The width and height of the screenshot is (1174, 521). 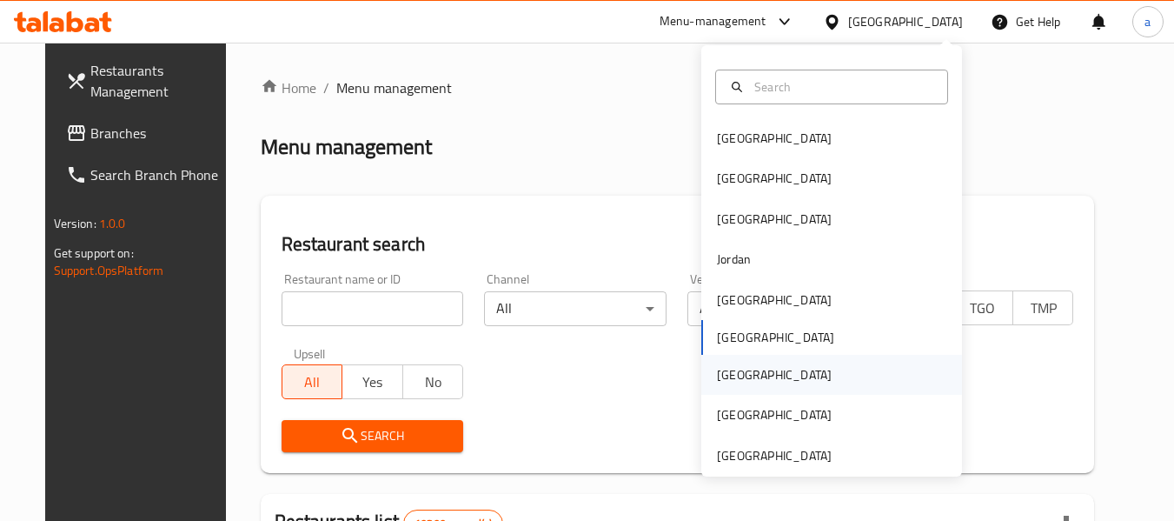 What do you see at coordinates (1043, 308) in the screenshot?
I see `button: TMP` at bounding box center [1043, 308].